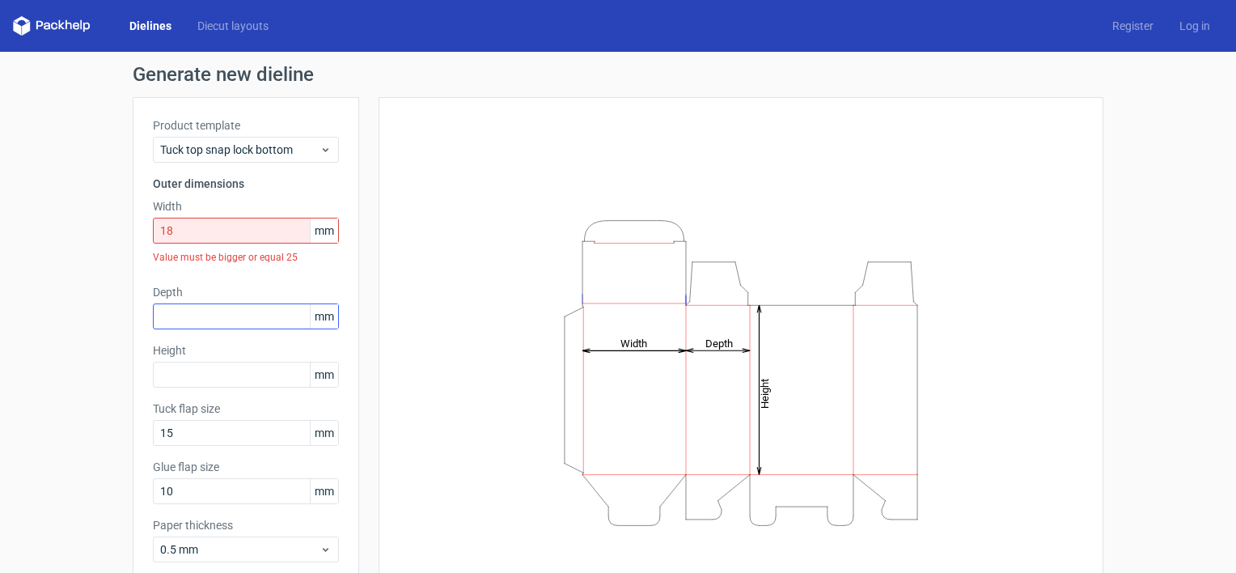 The width and height of the screenshot is (1236, 573). Describe the element at coordinates (239, 549) in the screenshot. I see `span: 0.5 mm` at that location.